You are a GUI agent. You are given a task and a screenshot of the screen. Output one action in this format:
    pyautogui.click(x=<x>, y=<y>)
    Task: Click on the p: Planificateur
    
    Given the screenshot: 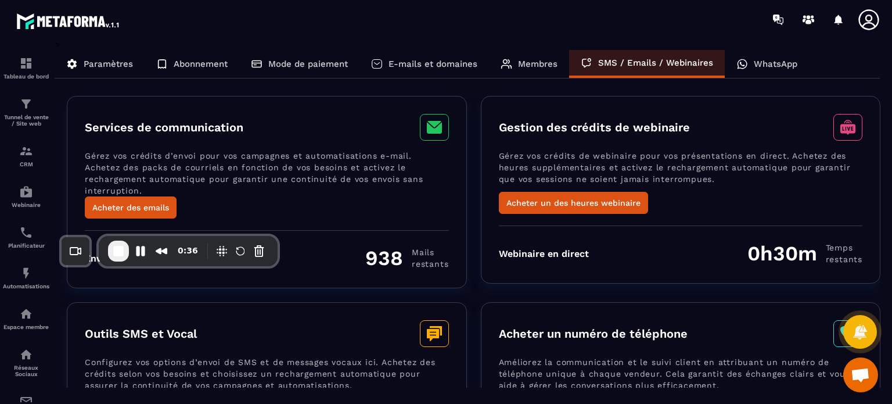 What is the action you would take?
    pyautogui.click(x=26, y=245)
    